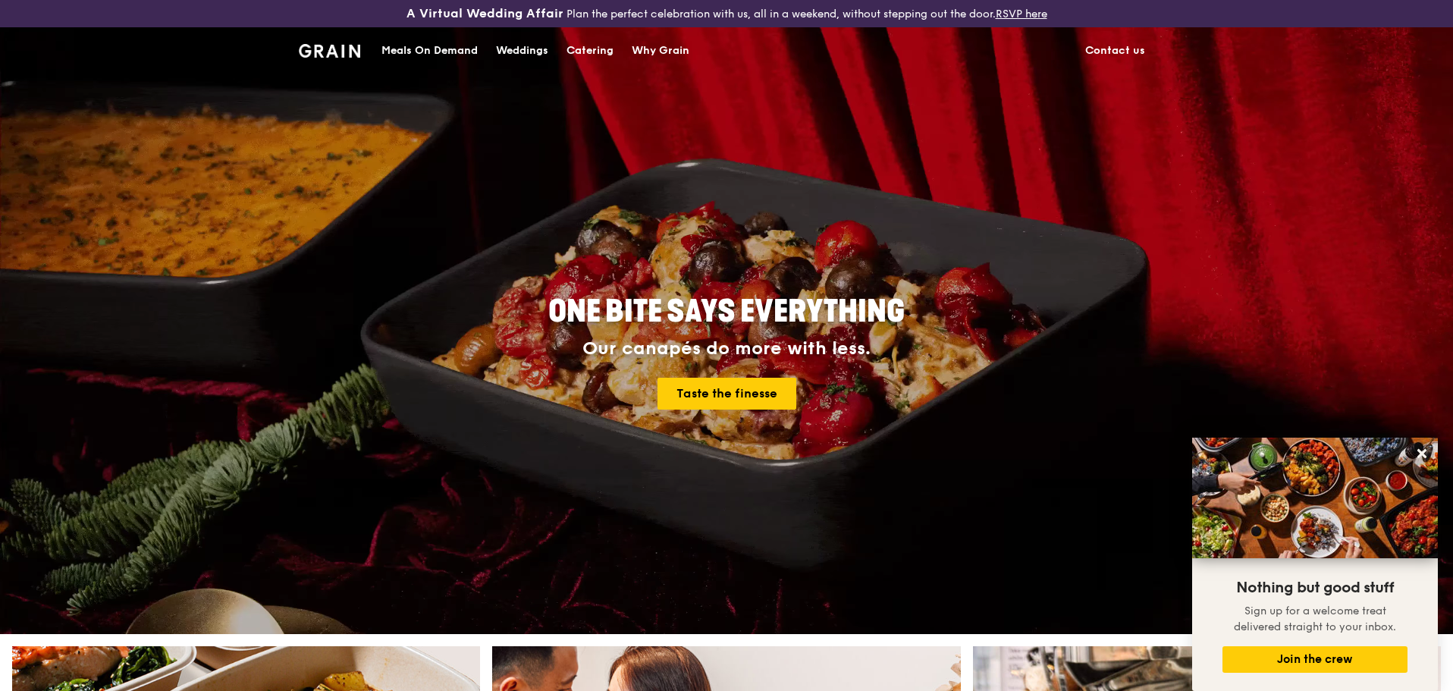 The width and height of the screenshot is (1453, 691). What do you see at coordinates (590, 51) in the screenshot?
I see `a: Catering` at bounding box center [590, 51].